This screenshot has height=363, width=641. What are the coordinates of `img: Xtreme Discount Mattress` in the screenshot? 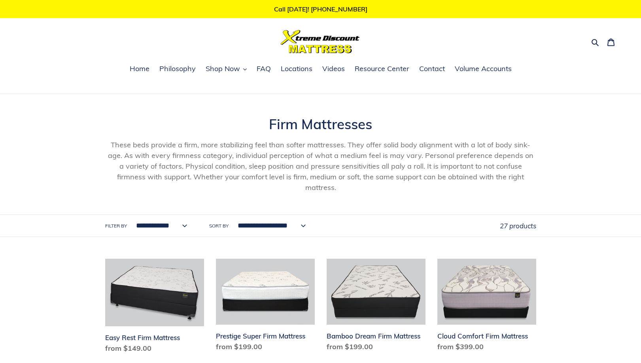 It's located at (320, 42).